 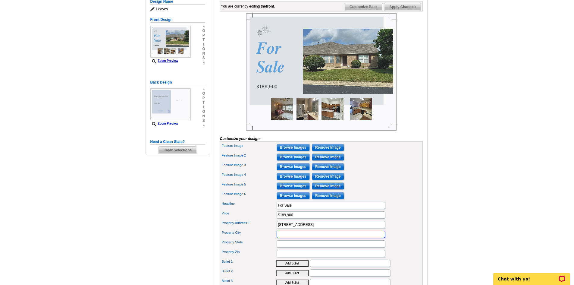 What do you see at coordinates (177, 150) in the screenshot?
I see `span: Clear Selections` at bounding box center [177, 150].